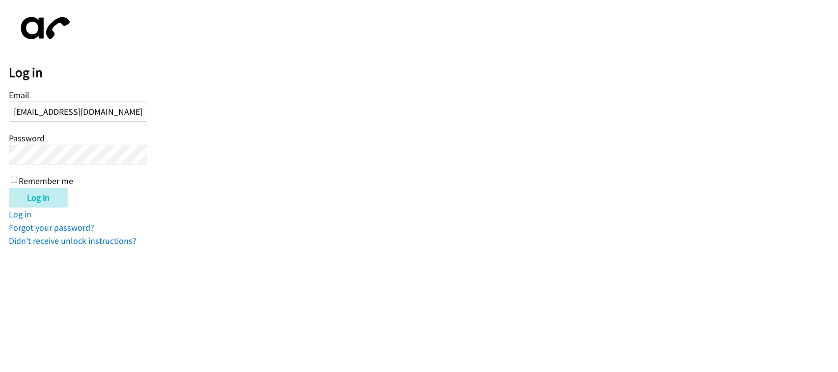 This screenshot has width=838, height=372. I want to click on input: Log in, so click(38, 198).